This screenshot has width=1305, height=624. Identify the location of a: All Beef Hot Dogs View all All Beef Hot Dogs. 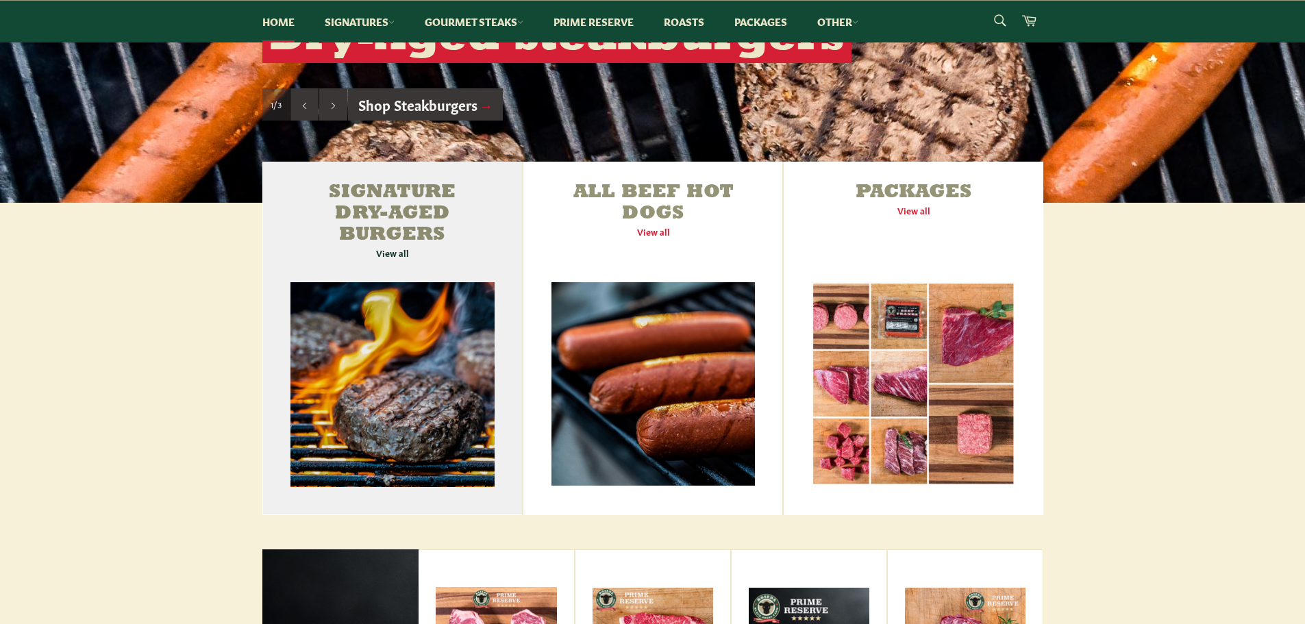
(653, 338).